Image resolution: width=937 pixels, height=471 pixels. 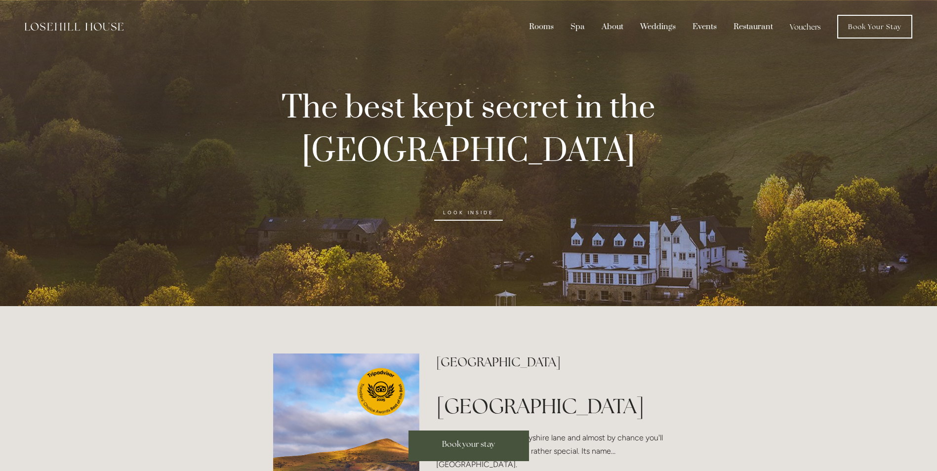 I want to click on a: Book Your Stay, so click(x=875, y=27).